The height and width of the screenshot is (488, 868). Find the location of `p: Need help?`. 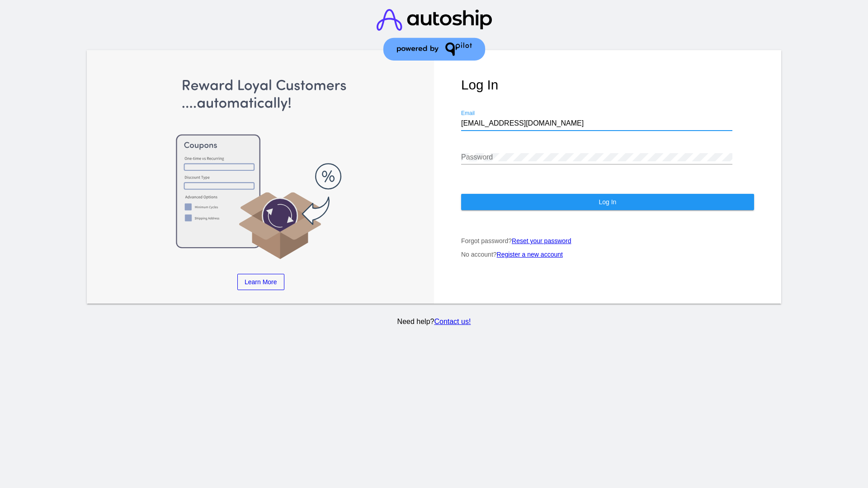

p: Need help? is located at coordinates (434, 322).